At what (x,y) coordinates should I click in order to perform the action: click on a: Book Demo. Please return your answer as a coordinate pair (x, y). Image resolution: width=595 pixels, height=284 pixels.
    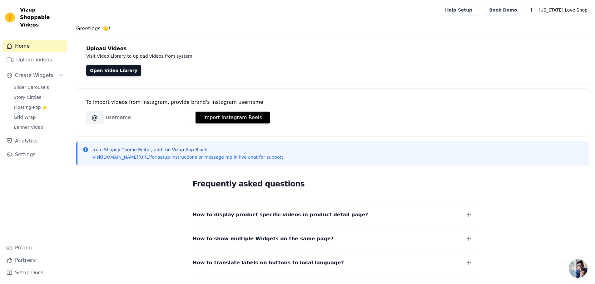
    Looking at the image, I should click on (503, 10).